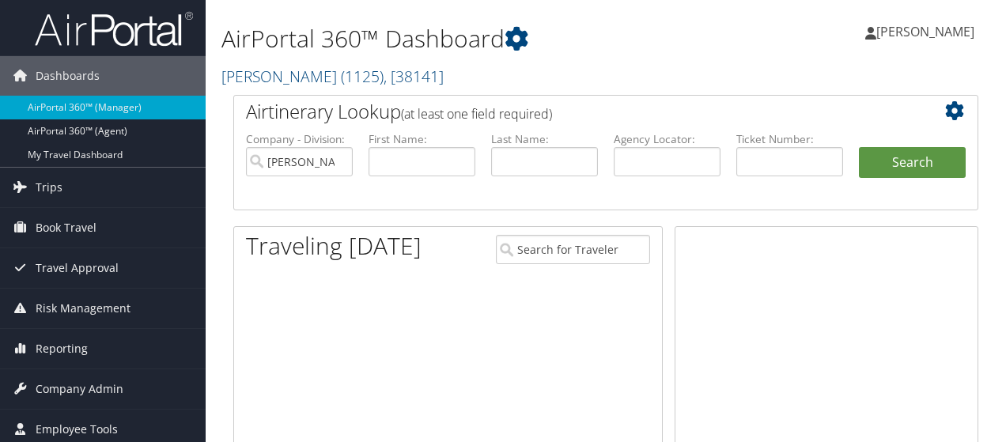 Image resolution: width=1006 pixels, height=442 pixels. What do you see at coordinates (67, 76) in the screenshot?
I see `span: Dashboards` at bounding box center [67, 76].